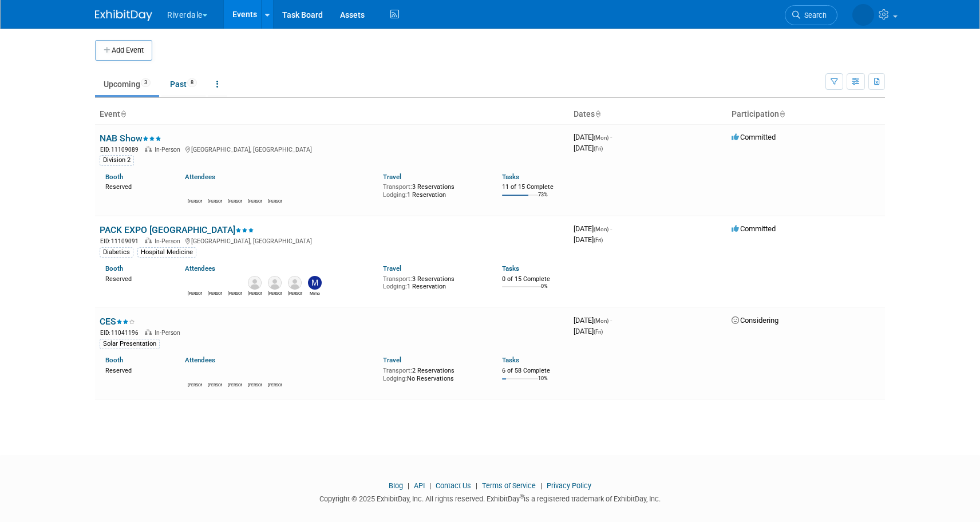  I want to click on div: 0 of 15 Complete, so click(533, 279).